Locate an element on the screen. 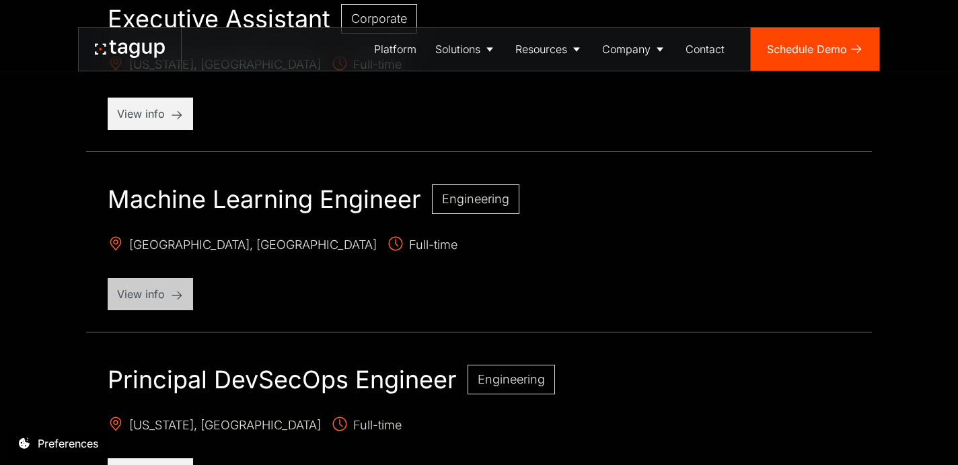 The height and width of the screenshot is (465, 958). a: Solutions is located at coordinates (466, 49).